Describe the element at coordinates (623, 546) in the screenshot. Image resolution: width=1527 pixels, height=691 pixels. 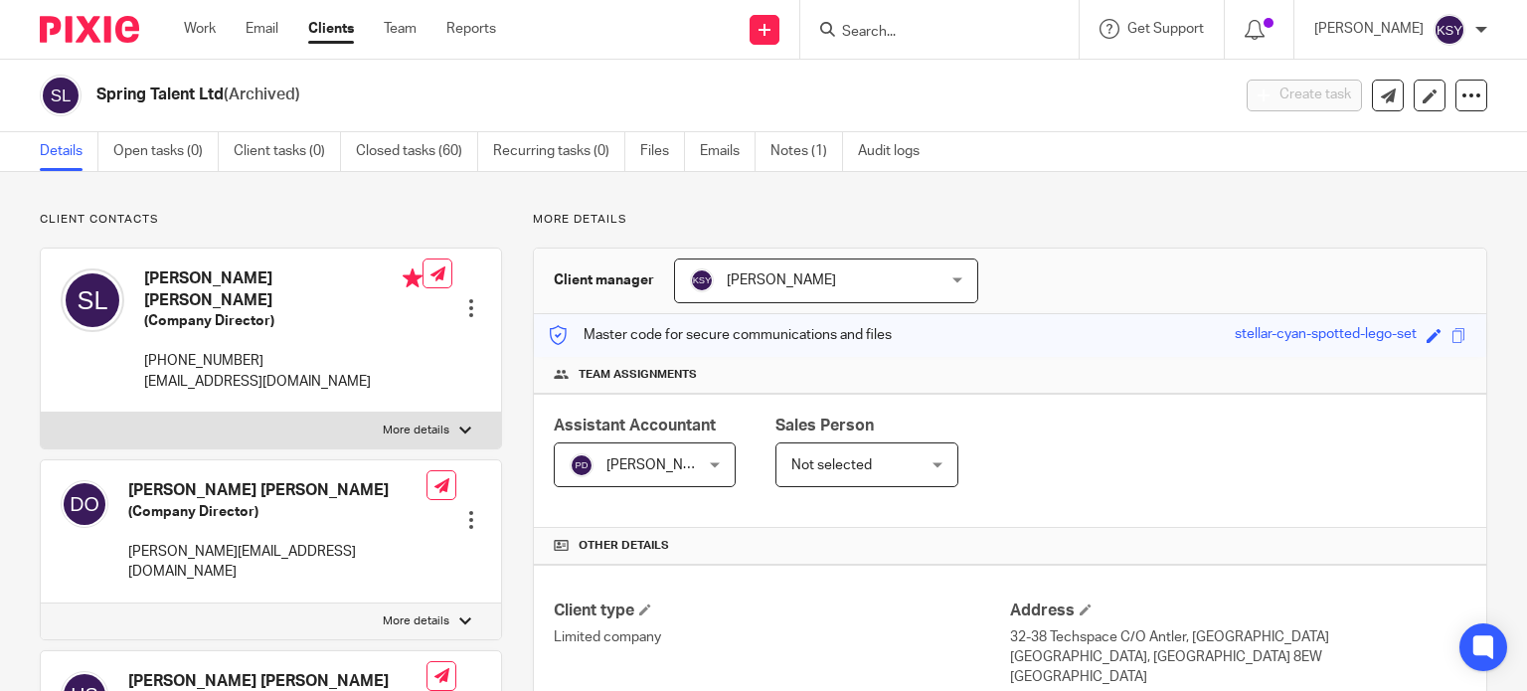
I see `span: Other details` at that location.